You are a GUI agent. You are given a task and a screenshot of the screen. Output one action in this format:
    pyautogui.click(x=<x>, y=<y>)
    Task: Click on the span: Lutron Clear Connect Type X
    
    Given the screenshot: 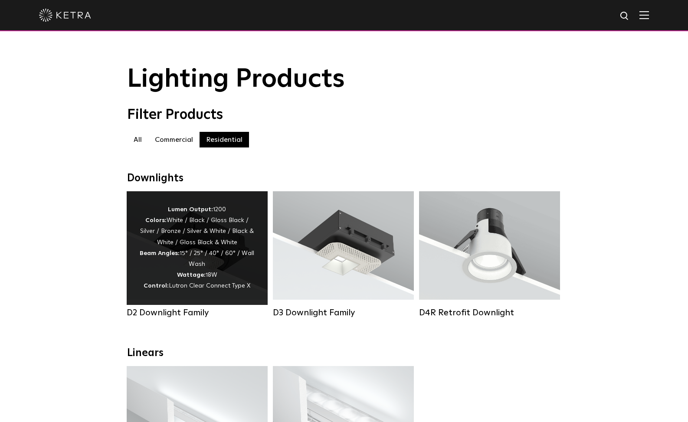 What is the action you would take?
    pyautogui.click(x=209, y=286)
    